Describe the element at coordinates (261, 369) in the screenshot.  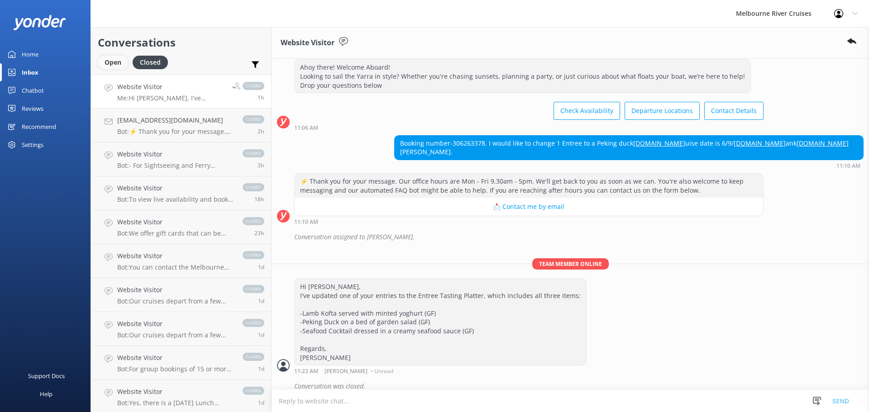
I see `span: 08:38am 17-Aug-2025 (UTC +10:00) Australia/Sydney` at that location.